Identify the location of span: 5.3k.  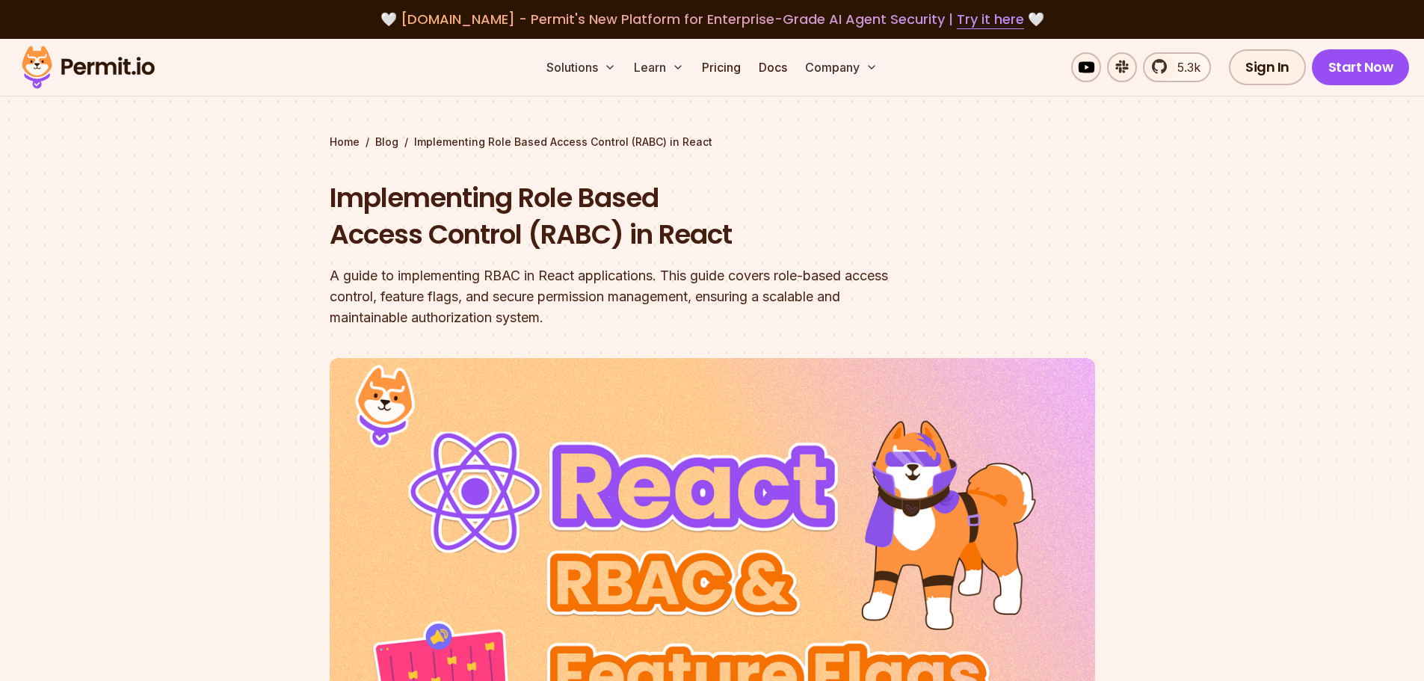
(1184, 67).